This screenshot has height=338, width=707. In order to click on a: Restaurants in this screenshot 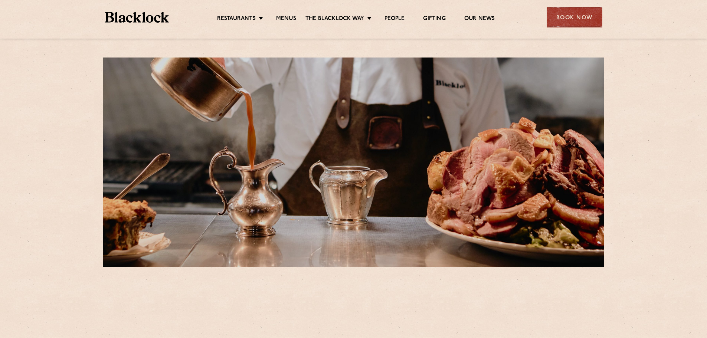, I will do `click(236, 19)`.